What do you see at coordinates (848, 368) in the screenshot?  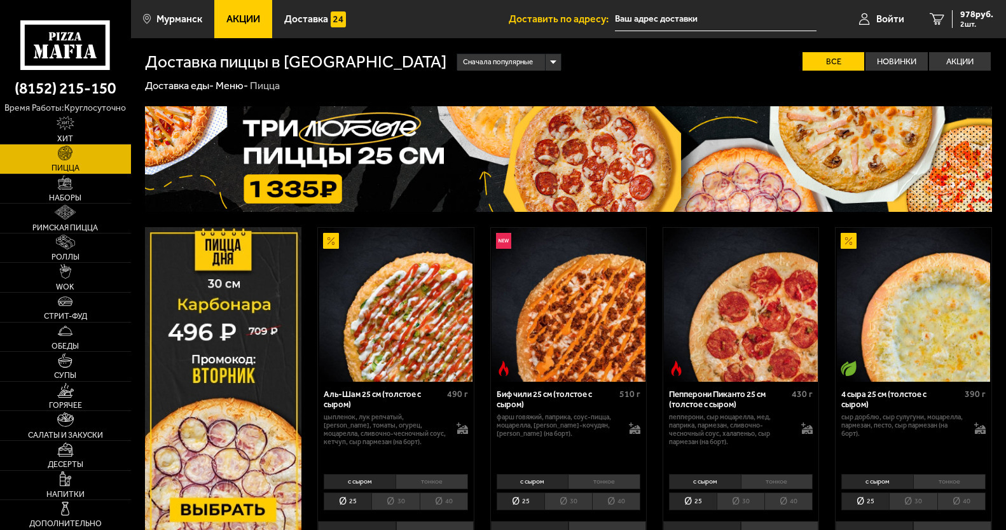 I see `img: Вегетарианское блюдо` at bounding box center [848, 368].